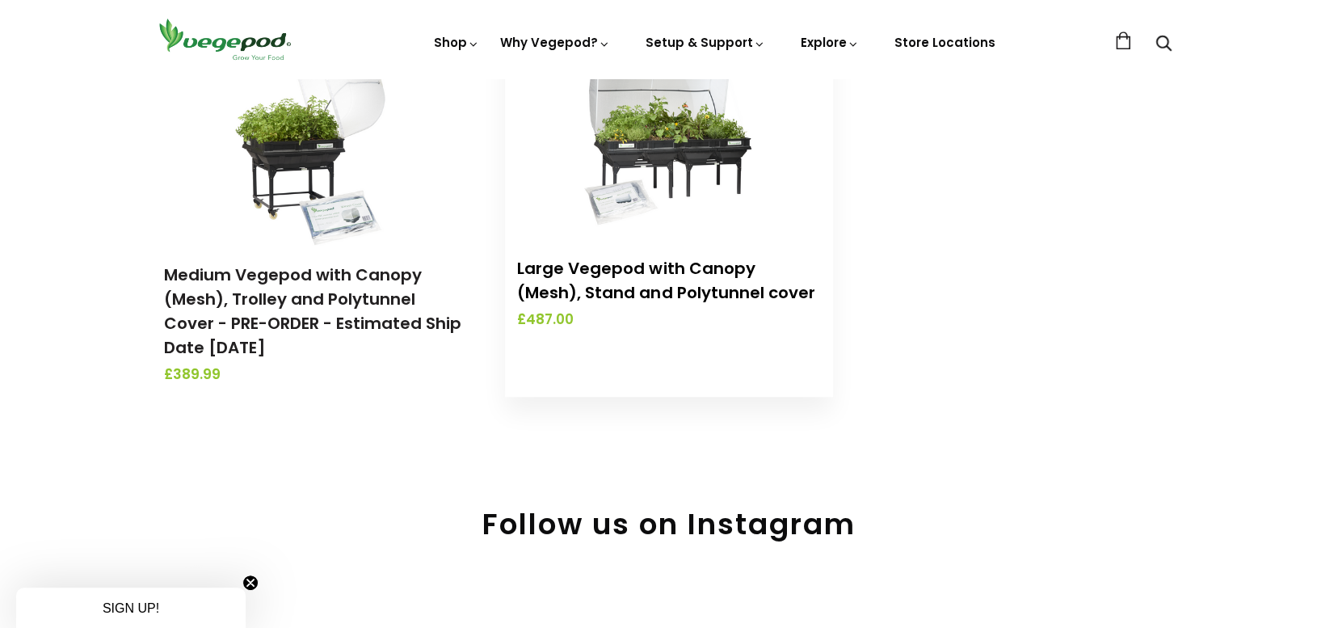  Describe the element at coordinates (250, 582) in the screenshot. I see `button: Close teaser` at that location.